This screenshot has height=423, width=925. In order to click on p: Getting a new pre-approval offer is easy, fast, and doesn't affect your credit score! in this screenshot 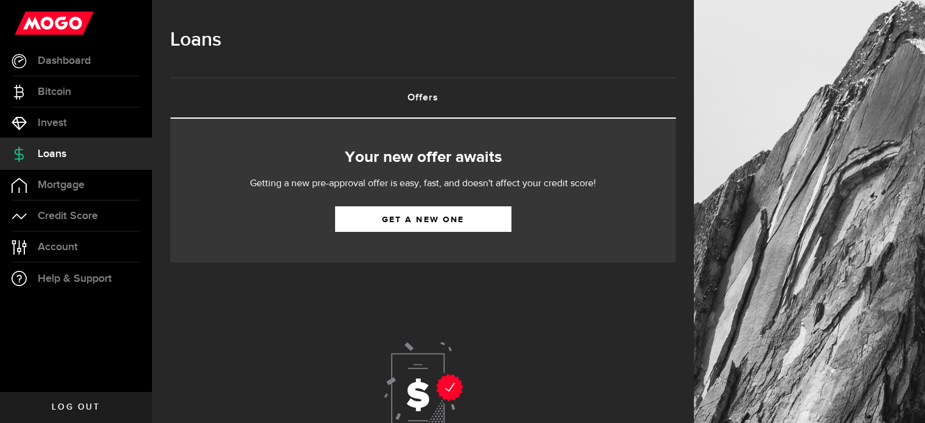, I will do `click(423, 184)`.